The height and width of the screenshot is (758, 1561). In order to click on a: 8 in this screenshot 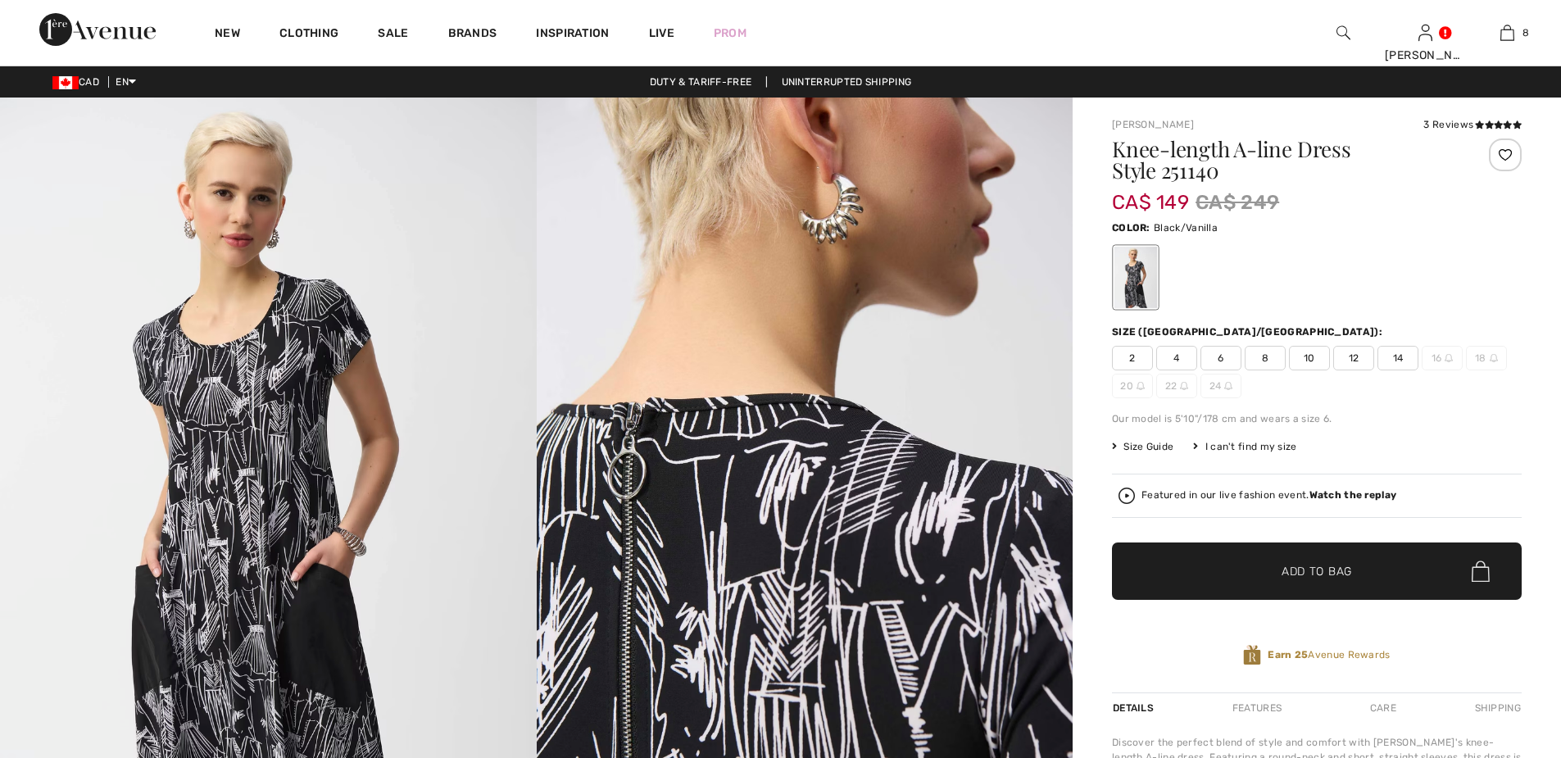, I will do `click(1507, 33)`.